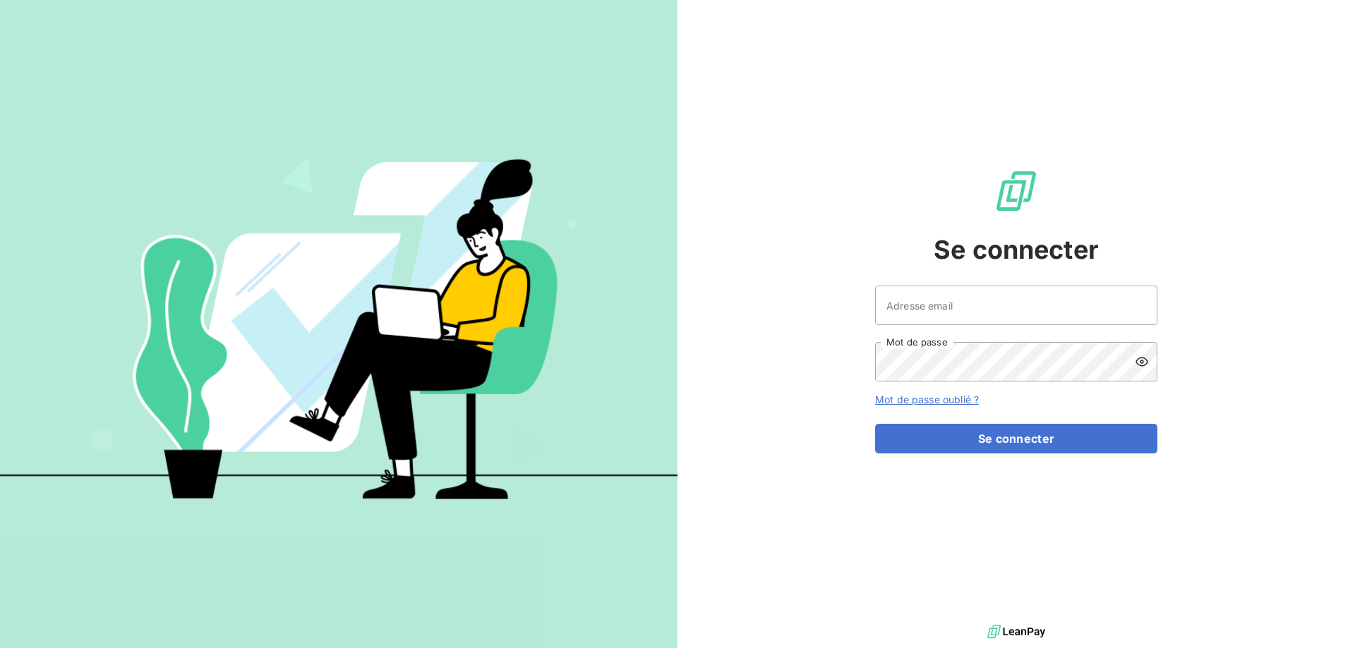 The image size is (1355, 648). I want to click on a: Mot de passe oublié ?, so click(926, 399).